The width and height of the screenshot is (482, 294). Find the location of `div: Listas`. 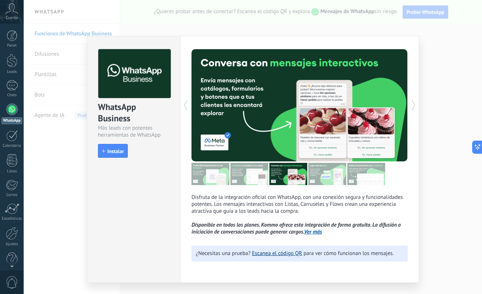

div: Listas is located at coordinates (12, 171).